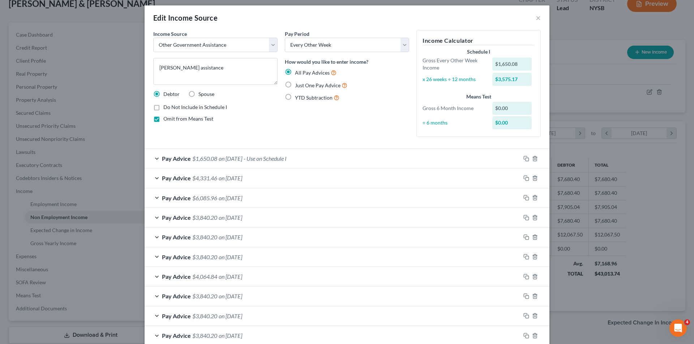 The image size is (694, 344). Describe the element at coordinates (170, 34) in the screenshot. I see `span: Income Source` at that location.